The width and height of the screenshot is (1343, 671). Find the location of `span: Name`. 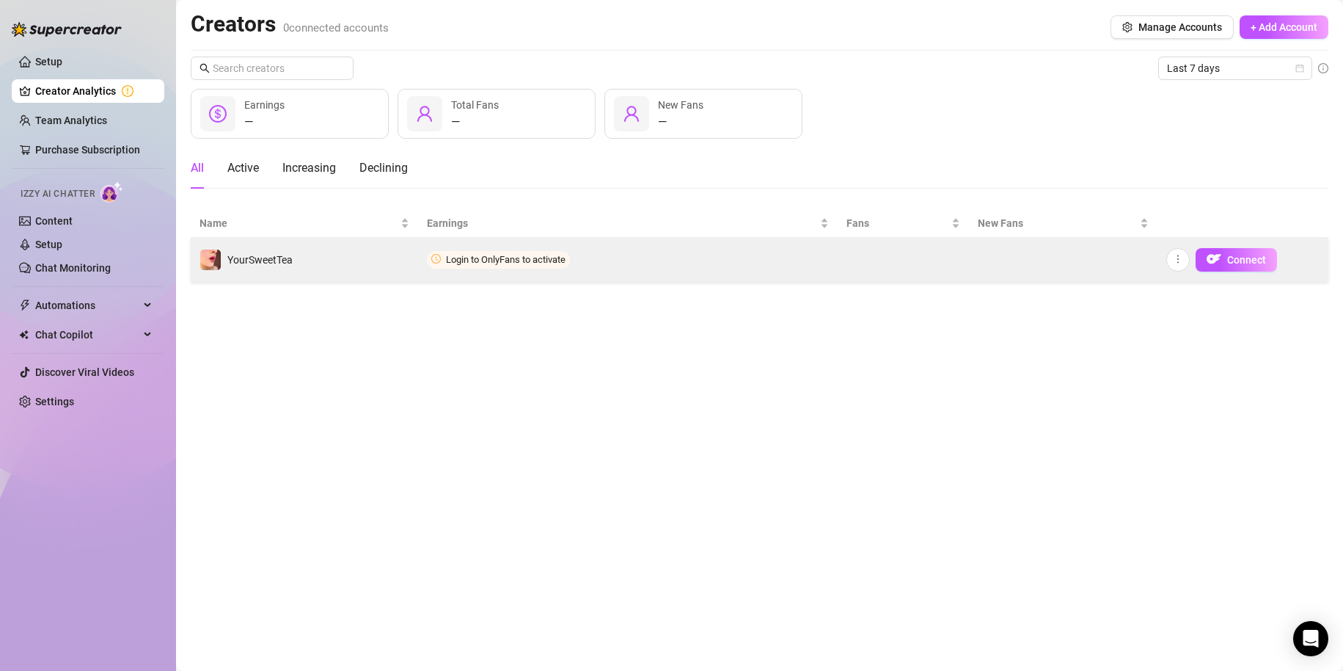

span: Name is located at coordinates (299, 223).